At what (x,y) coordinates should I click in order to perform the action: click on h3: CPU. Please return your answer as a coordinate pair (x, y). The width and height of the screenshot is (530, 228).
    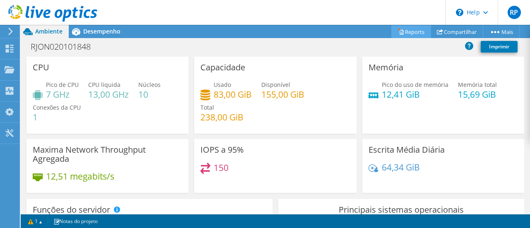
    Looking at the image, I should click on (41, 67).